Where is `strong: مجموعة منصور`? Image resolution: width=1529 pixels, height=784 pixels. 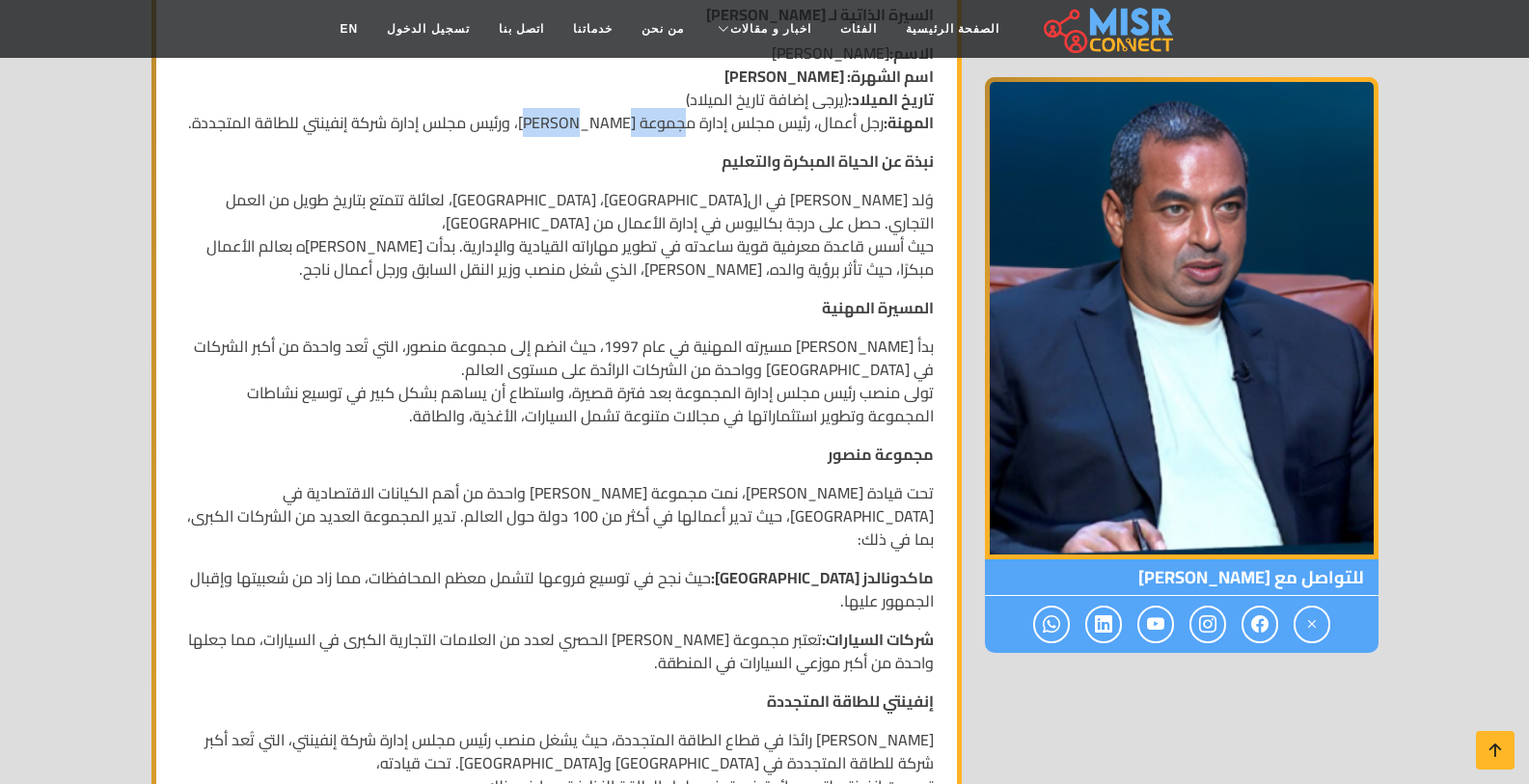
strong: مجموعة منصور is located at coordinates (881, 454).